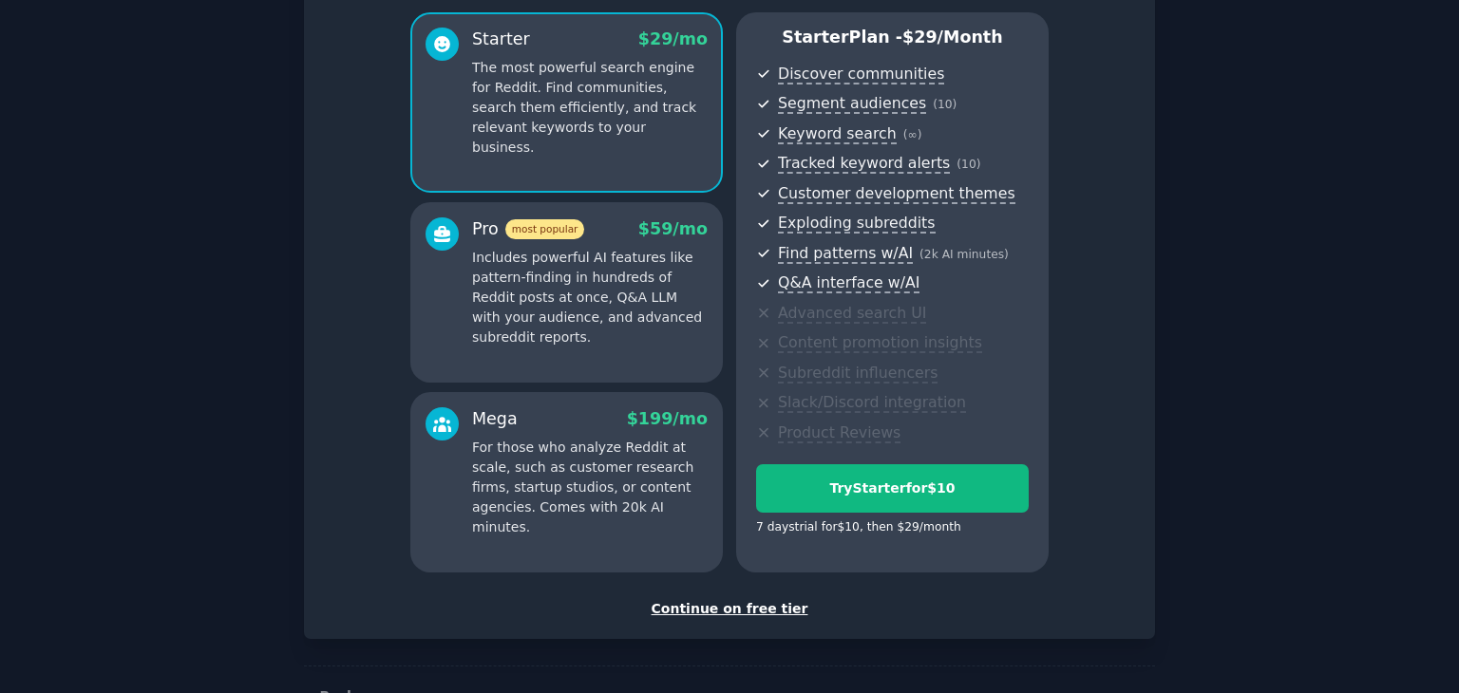  I want to click on div: 7 days trial for $10 , then $ 29 /month, so click(859, 528).